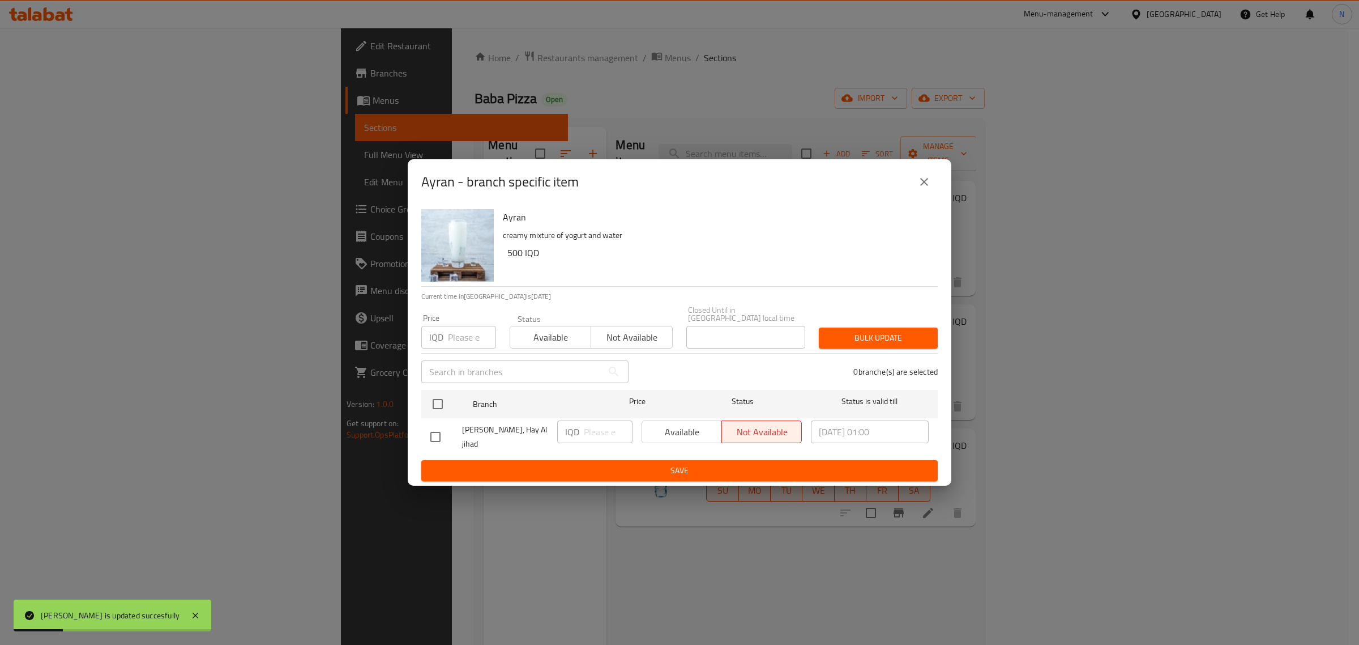  I want to click on h6: Ayran, so click(716, 217).